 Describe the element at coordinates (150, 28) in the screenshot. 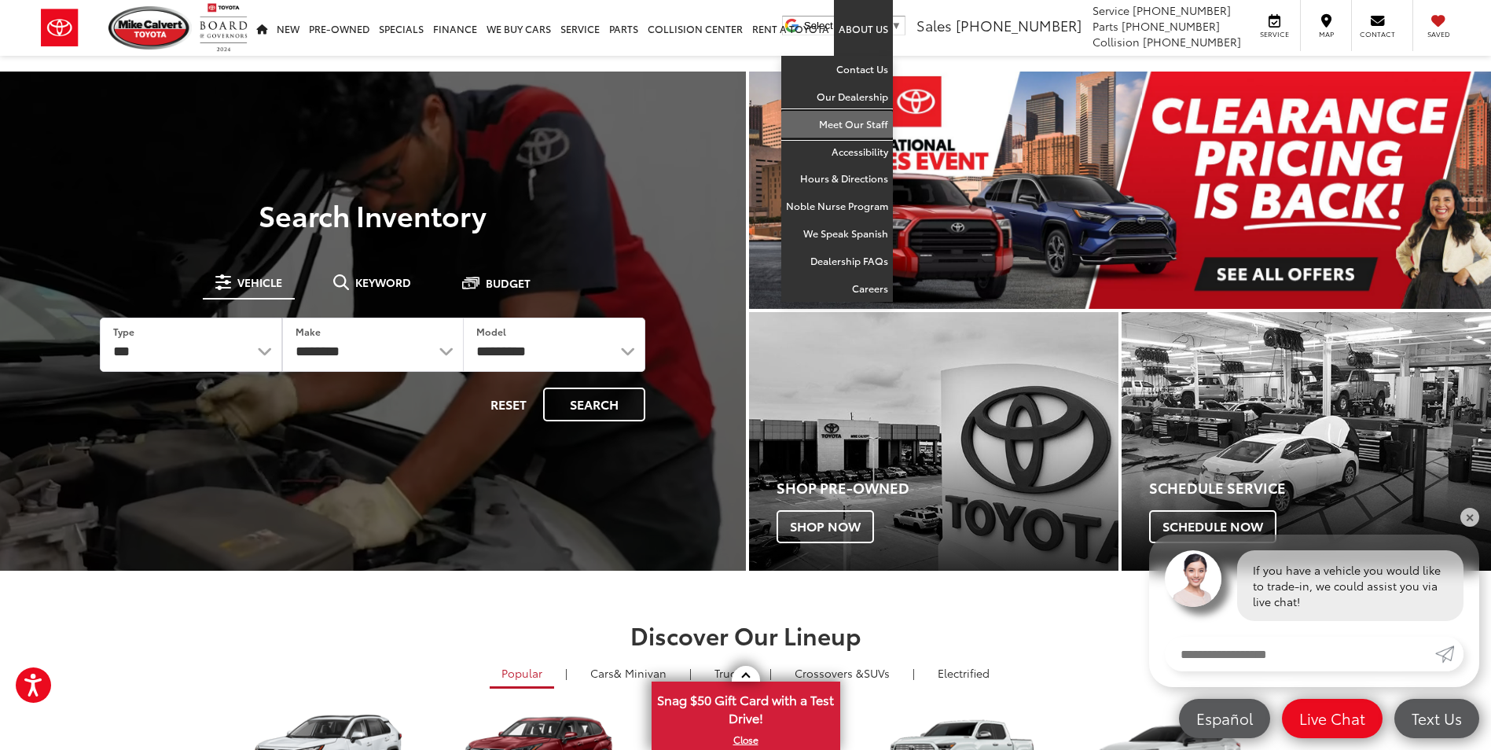

I see `img: Mike Calvert Toyota` at that location.